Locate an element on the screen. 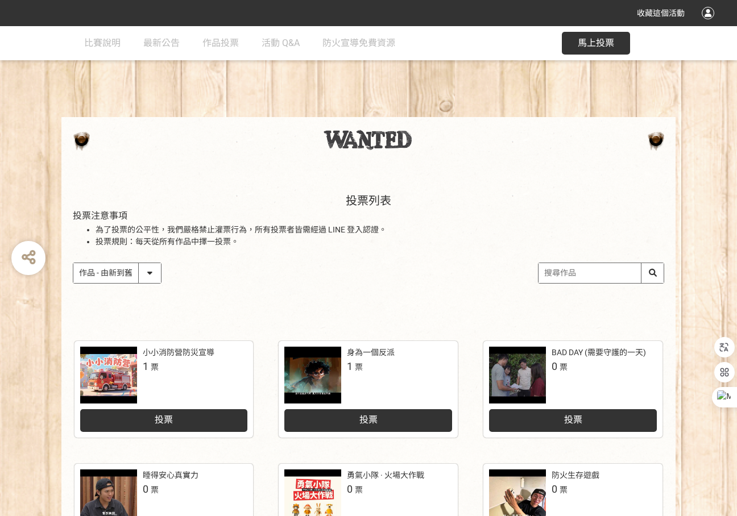  a: 比賽說明 is located at coordinates (102, 43).